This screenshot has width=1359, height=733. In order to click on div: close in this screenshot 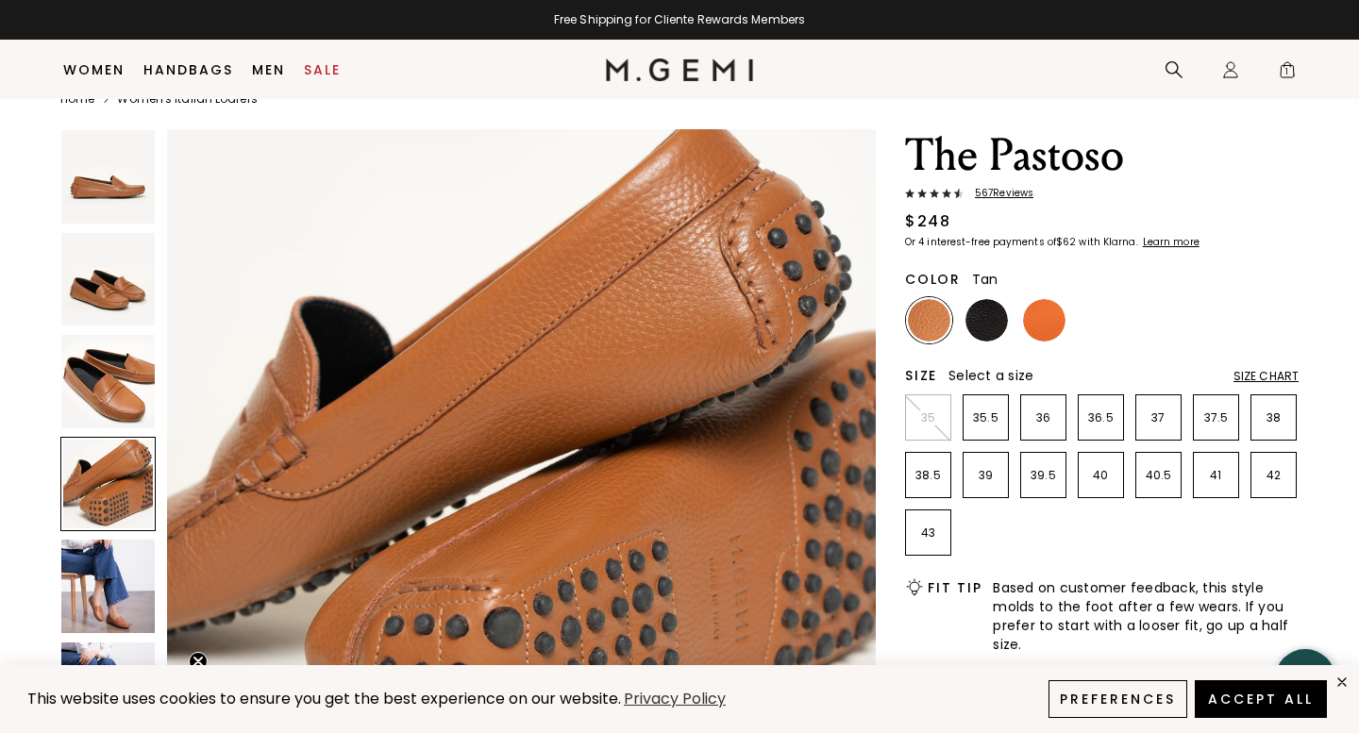, I will do `click(1342, 682)`.